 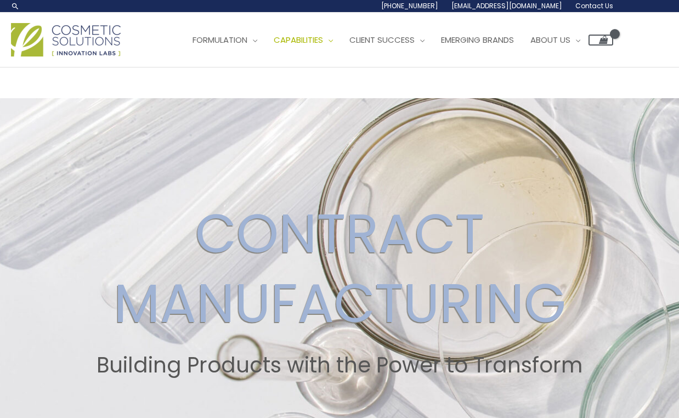 I want to click on a: Emerging Brands, so click(x=477, y=40).